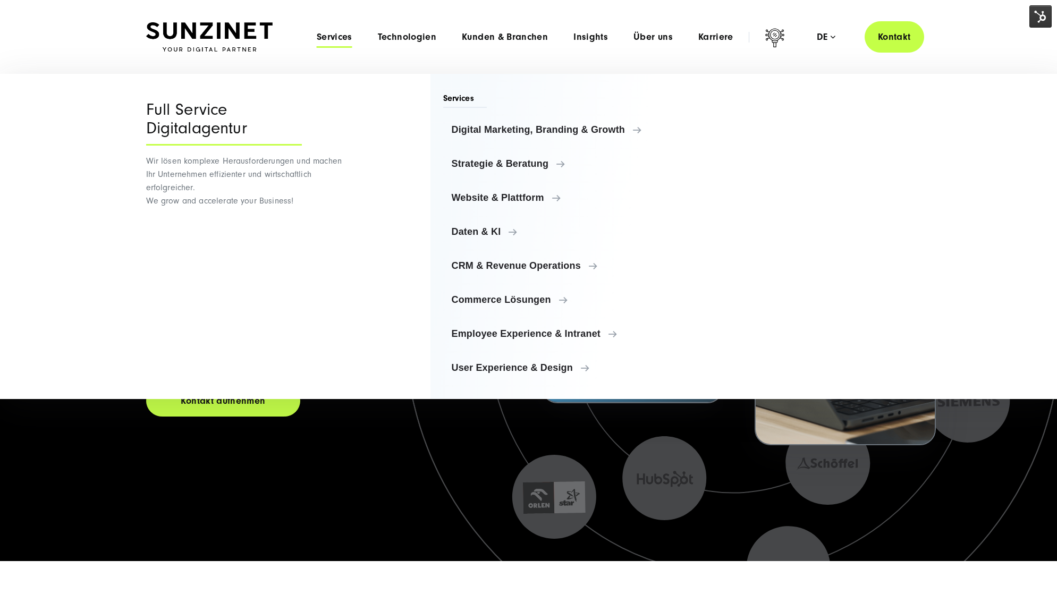 The width and height of the screenshot is (1057, 611). Describe the element at coordinates (557, 130) in the screenshot. I see `a: Digital Marketing, Branding & Growth` at that location.